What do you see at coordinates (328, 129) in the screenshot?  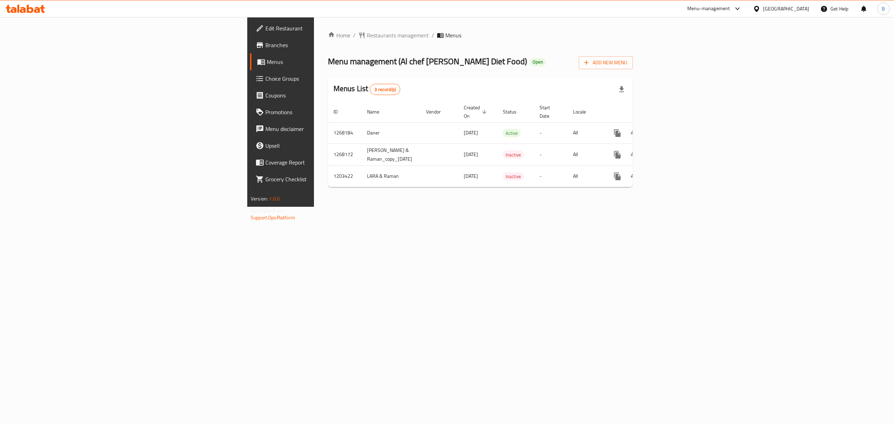 I see `span: Menu disclaimer` at bounding box center [328, 129].